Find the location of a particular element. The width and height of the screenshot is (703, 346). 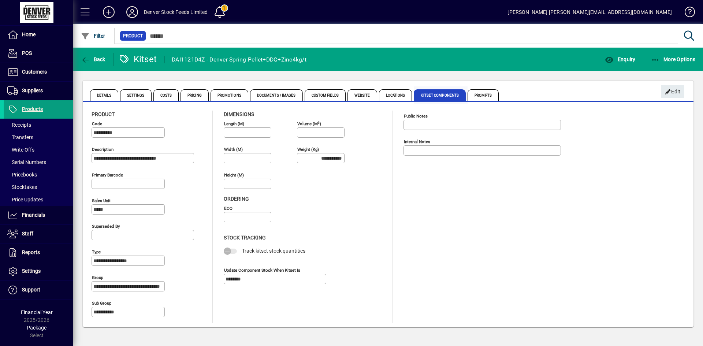

button: Filter is located at coordinates (93, 36).